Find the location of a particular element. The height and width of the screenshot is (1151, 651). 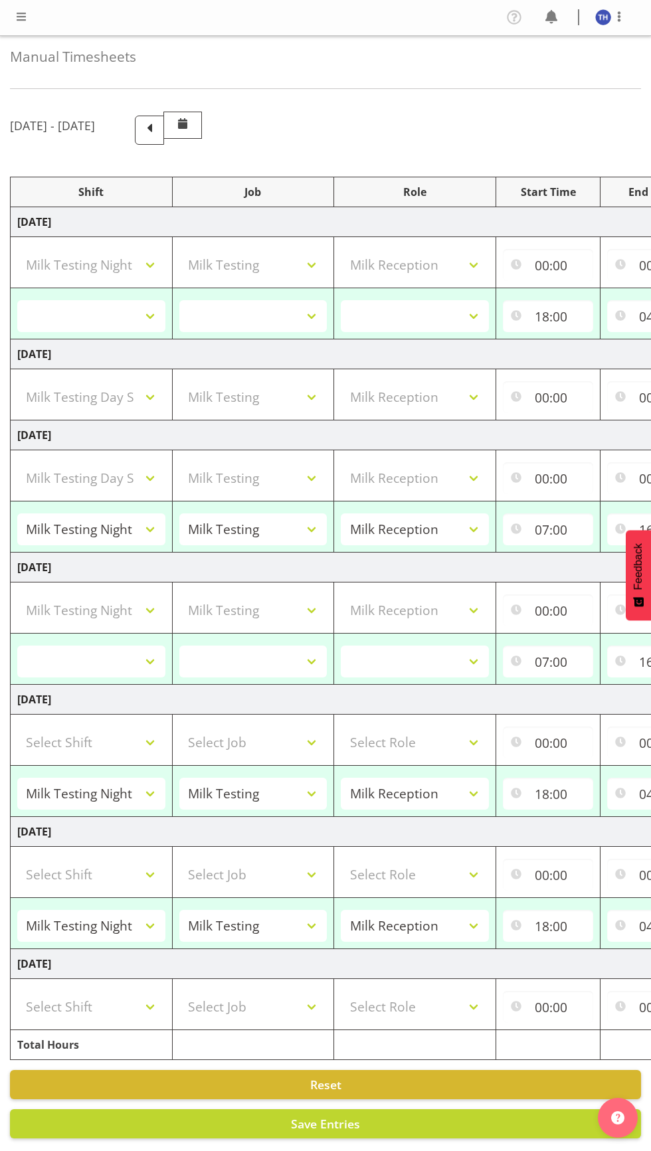

div: Job is located at coordinates (253, 192).